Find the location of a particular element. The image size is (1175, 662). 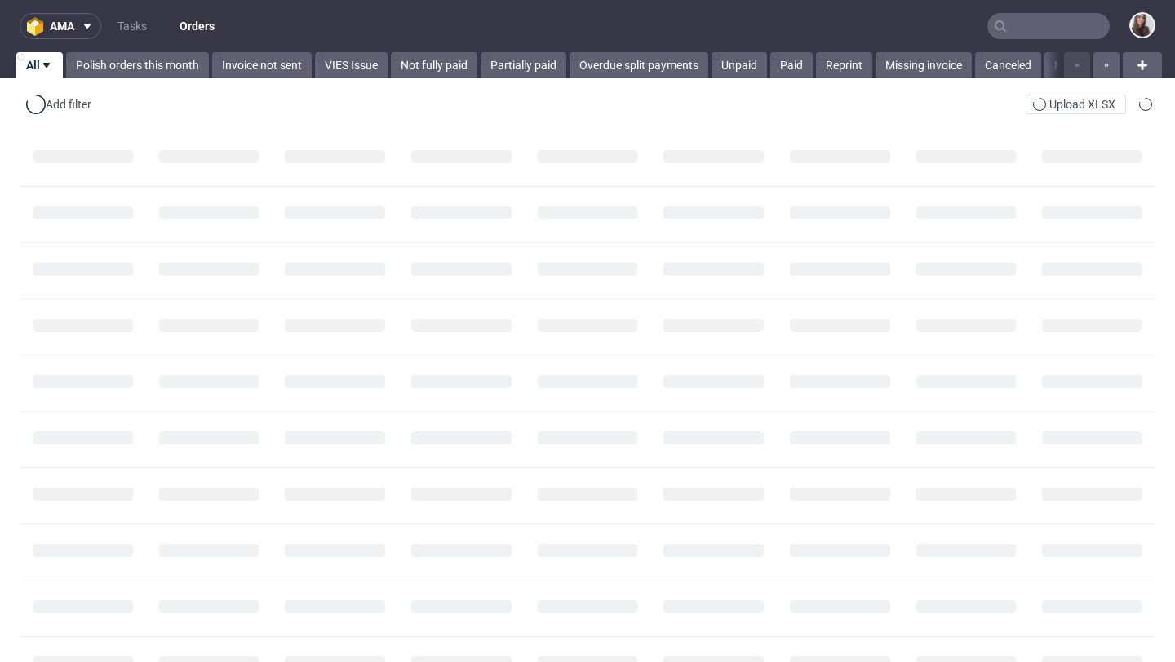

span: ama is located at coordinates (62, 26).